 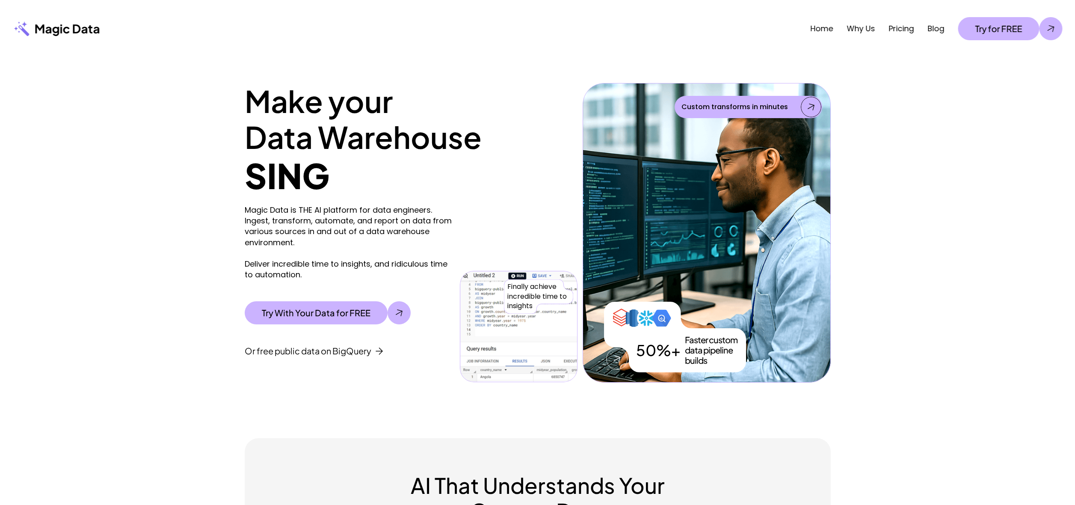 What do you see at coordinates (861, 28) in the screenshot?
I see `a: Why Us` at bounding box center [861, 28].